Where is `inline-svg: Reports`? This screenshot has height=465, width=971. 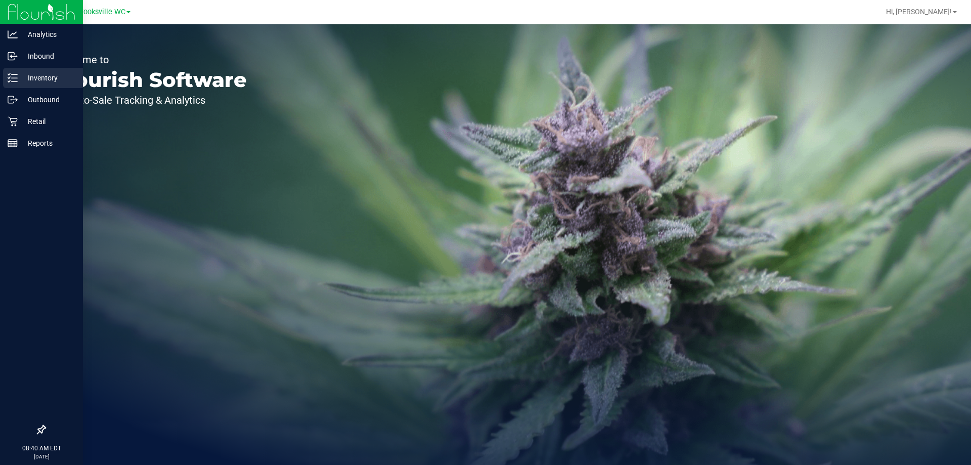
inline-svg: Reports is located at coordinates (13, 143).